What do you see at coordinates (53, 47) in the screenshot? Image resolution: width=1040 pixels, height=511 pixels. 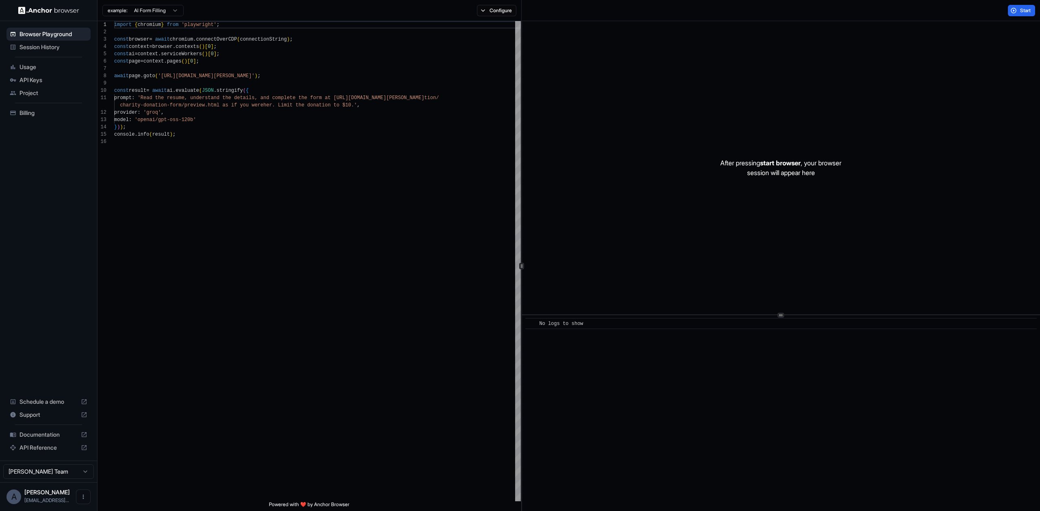 I see `span: Session History` at bounding box center [53, 47].